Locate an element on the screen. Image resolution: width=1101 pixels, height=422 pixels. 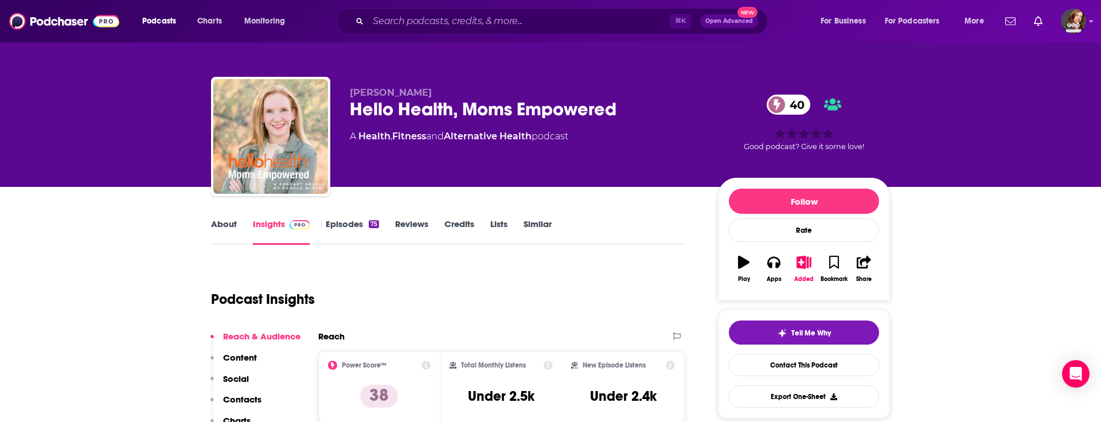
h2: Total Monthly Listens is located at coordinates (493, 365).